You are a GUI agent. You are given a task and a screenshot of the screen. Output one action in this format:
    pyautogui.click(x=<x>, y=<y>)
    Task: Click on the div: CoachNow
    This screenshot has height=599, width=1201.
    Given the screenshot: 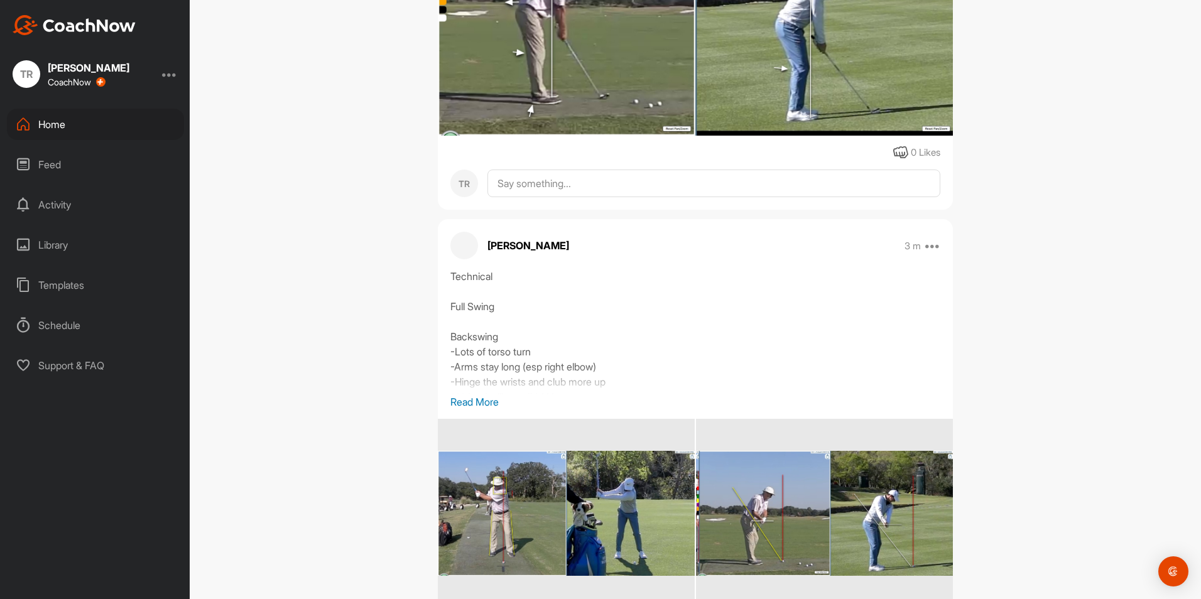 What is the action you would take?
    pyautogui.click(x=77, y=82)
    